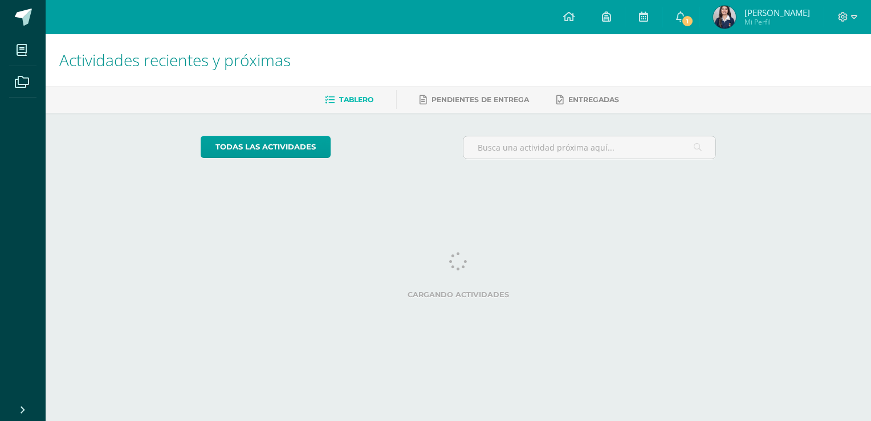 The height and width of the screenshot is (421, 871). Describe the element at coordinates (687, 21) in the screenshot. I see `span: 1` at that location.